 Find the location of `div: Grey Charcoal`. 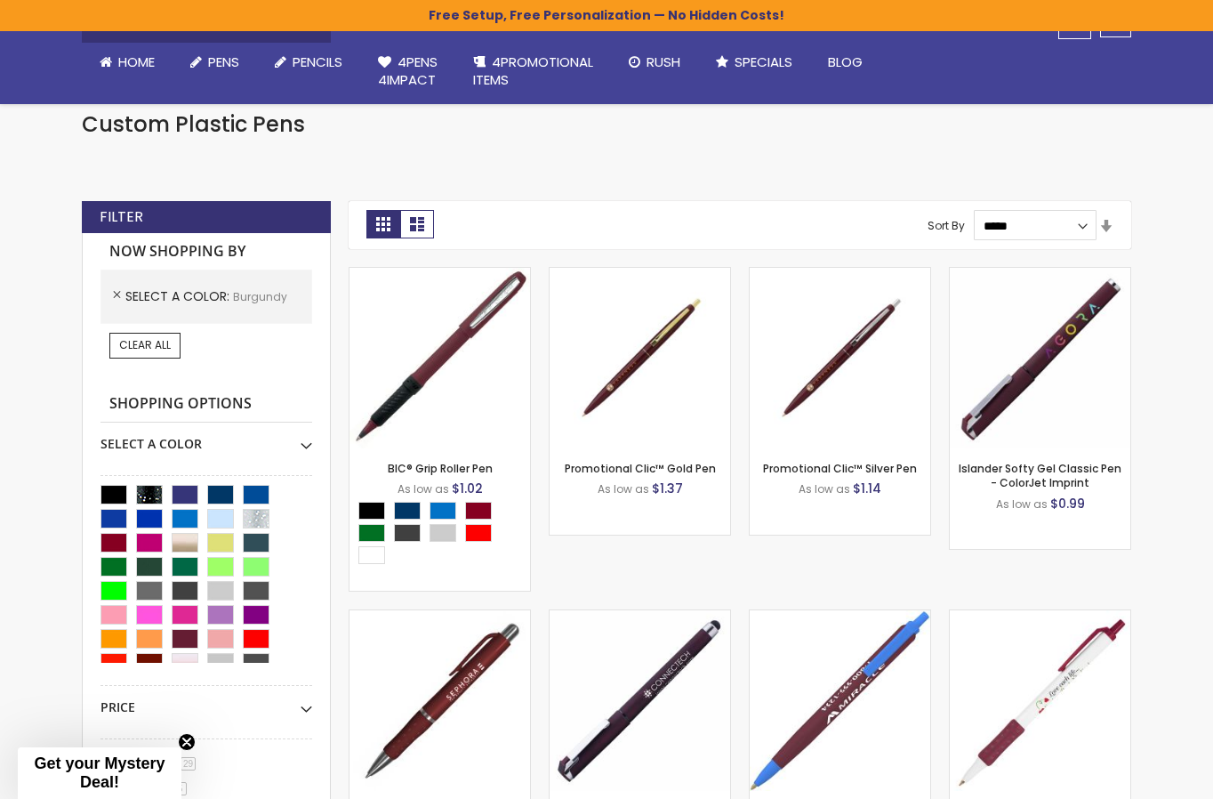

div: Grey Charcoal is located at coordinates (407, 533).